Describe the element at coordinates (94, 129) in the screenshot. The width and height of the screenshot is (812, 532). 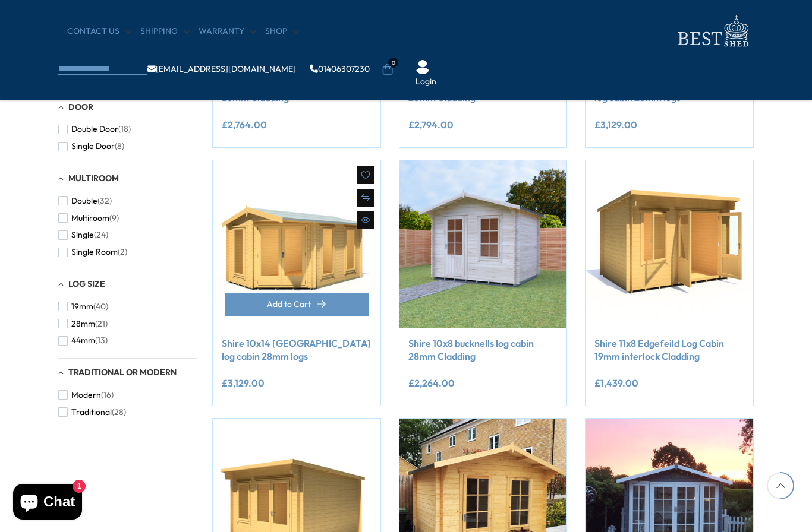
I see `span: Double Door` at that location.